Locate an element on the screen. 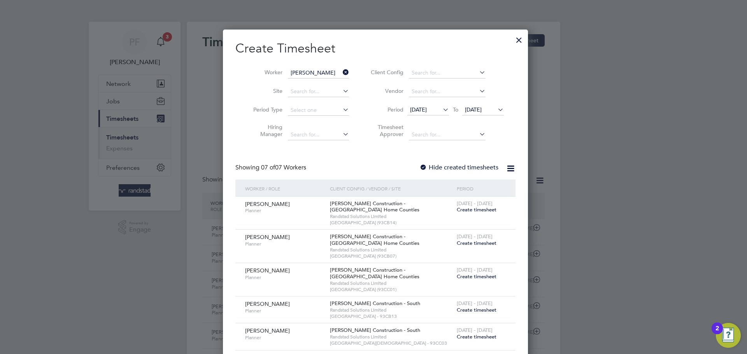  label: Period is located at coordinates (386, 110).